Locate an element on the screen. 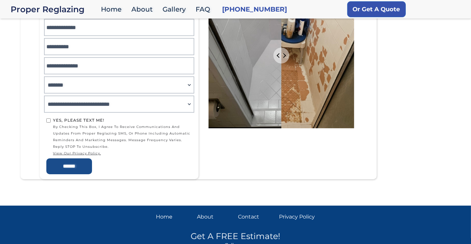  a: FAQ is located at coordinates (204, 9).